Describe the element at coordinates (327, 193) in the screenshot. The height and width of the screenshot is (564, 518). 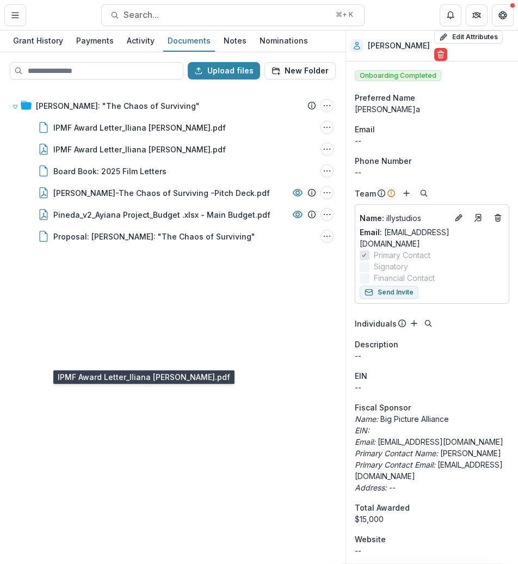
I see `button: Ayiana Viviana-The Chaos of Surviving -Pitch Deck.pdf Options` at that location.